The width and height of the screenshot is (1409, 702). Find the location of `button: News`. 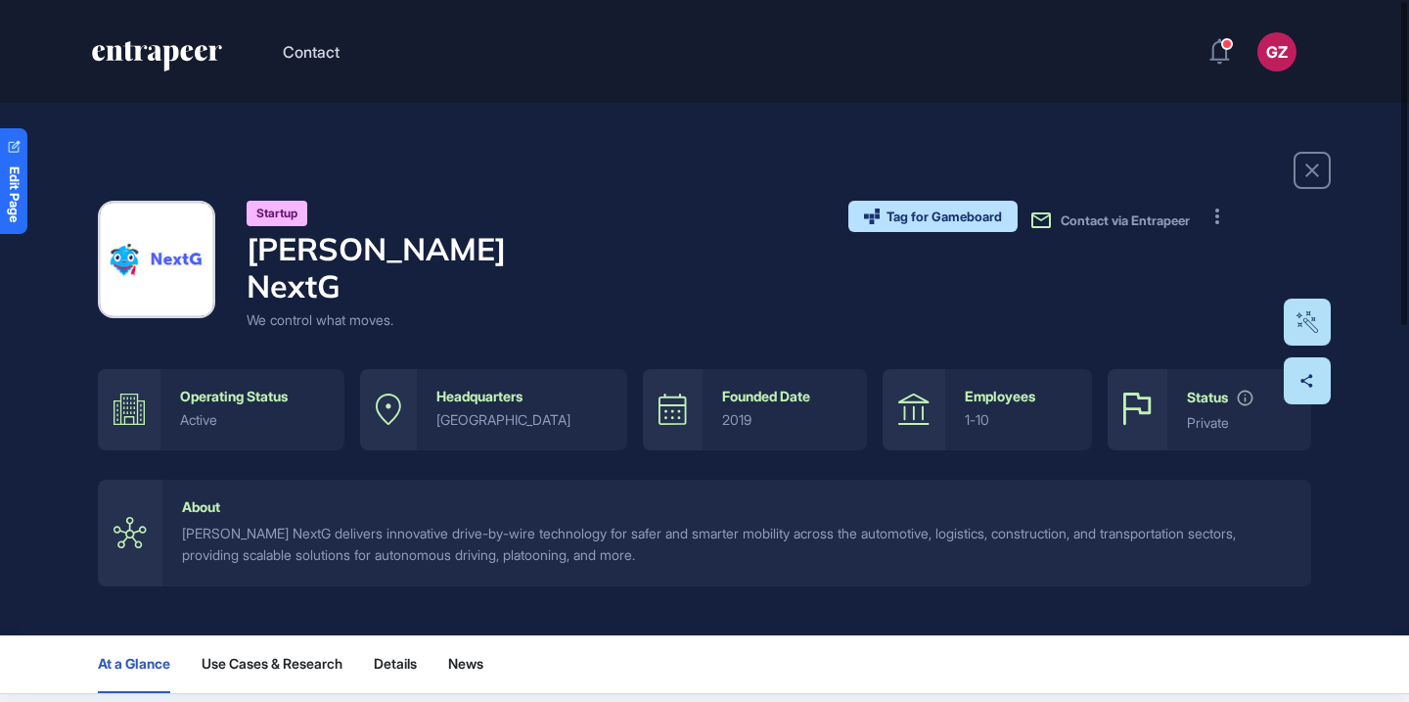

button: News is located at coordinates (474, 663).